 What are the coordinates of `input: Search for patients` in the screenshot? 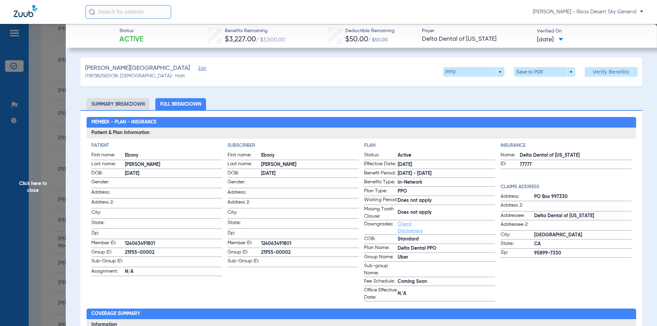 It's located at (128, 12).